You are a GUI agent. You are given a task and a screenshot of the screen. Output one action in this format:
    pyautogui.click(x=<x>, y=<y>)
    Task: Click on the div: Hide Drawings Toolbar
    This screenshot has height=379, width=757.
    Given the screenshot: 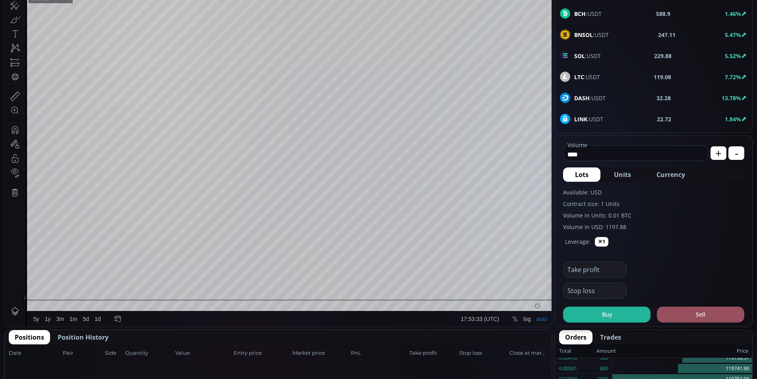 What is the action you would take?
    pyautogui.click(x=20, y=331)
    